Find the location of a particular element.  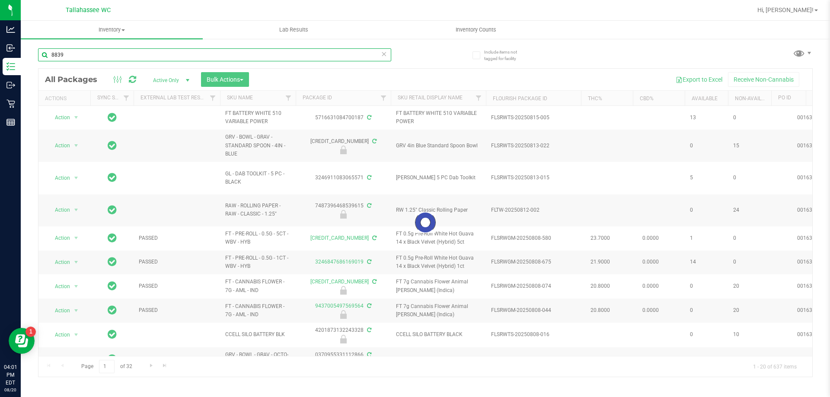

p: 04:01 PM EDT is located at coordinates (10, 375).